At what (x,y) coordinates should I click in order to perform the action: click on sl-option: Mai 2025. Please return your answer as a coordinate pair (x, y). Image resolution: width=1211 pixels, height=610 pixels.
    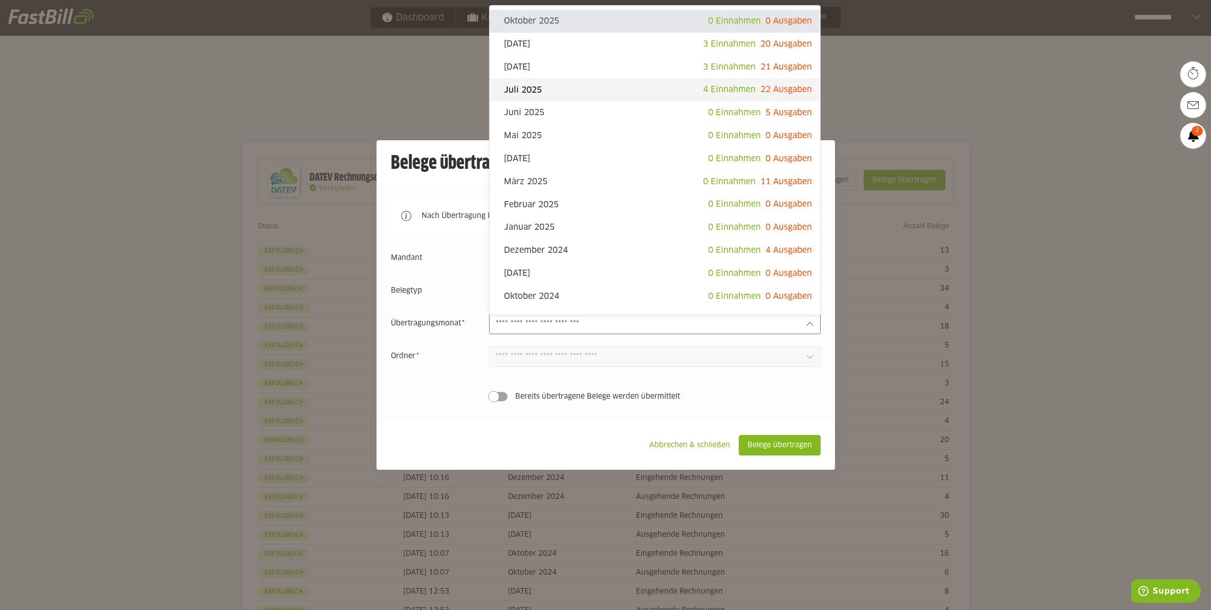
    Looking at the image, I should click on (655, 136).